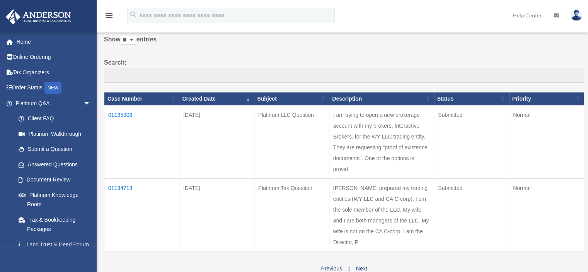 The width and height of the screenshot is (588, 272). What do you see at coordinates (55, 244) in the screenshot?
I see `a: Land Trust & Deed Forum` at bounding box center [55, 244].